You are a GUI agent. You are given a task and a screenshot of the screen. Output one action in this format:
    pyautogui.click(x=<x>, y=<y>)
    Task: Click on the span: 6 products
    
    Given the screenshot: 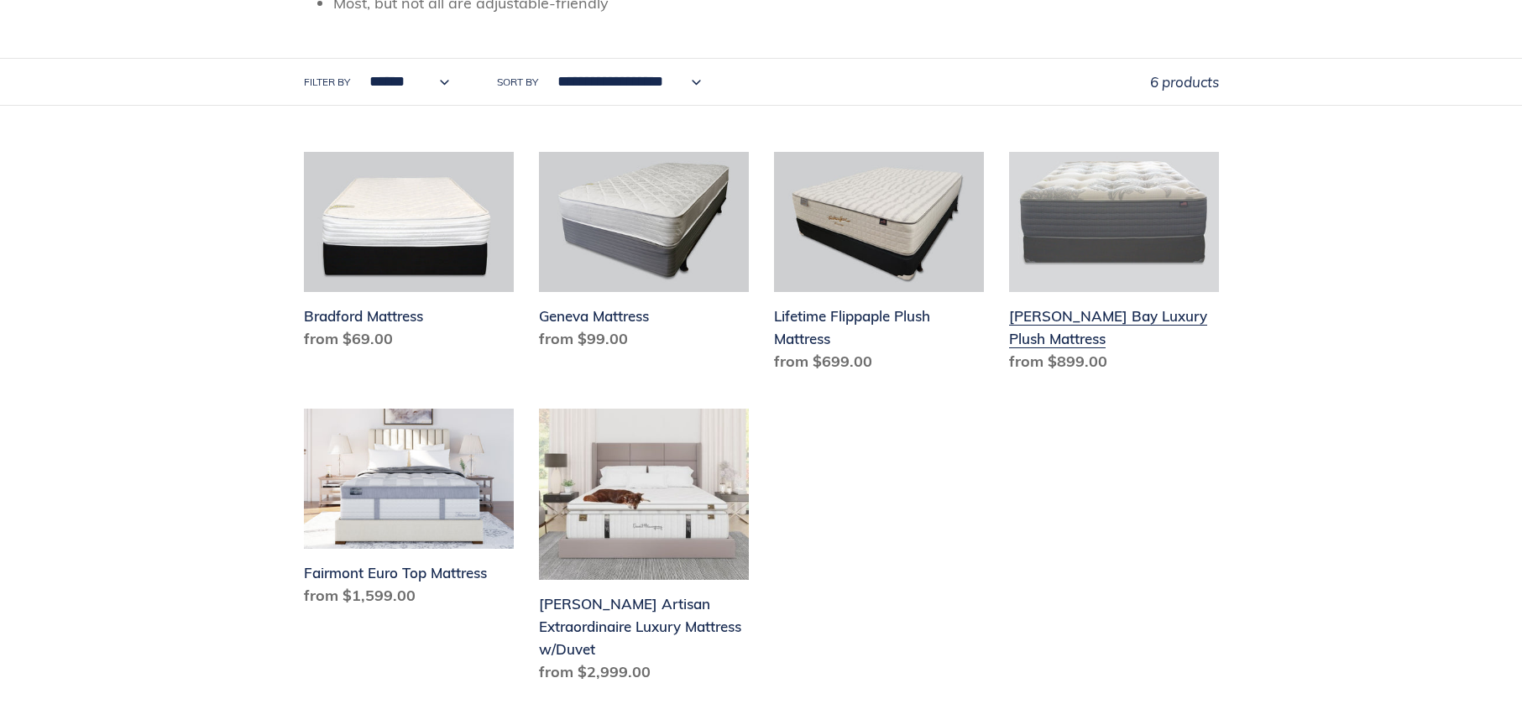 What is the action you would take?
    pyautogui.click(x=1185, y=81)
    